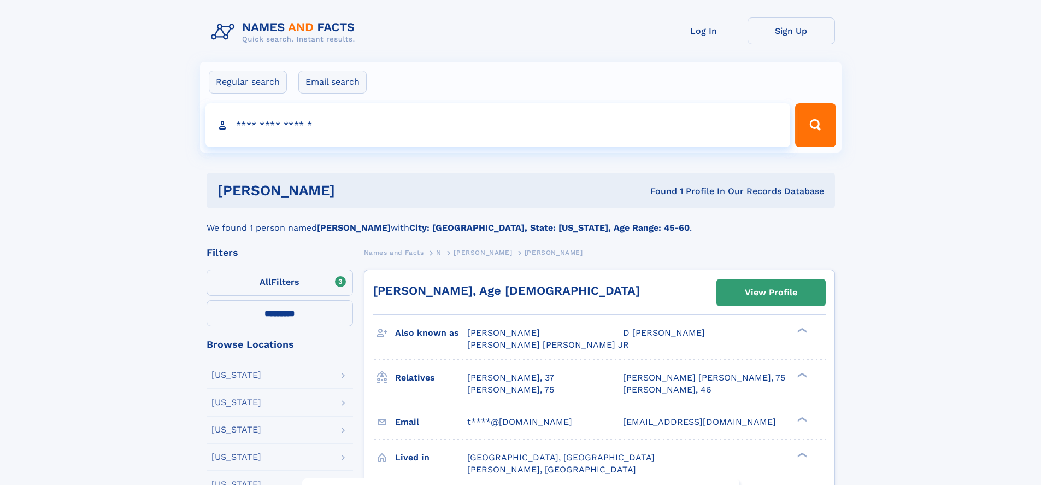  What do you see at coordinates (431, 457) in the screenshot?
I see `h3: Lived in` at bounding box center [431, 457].